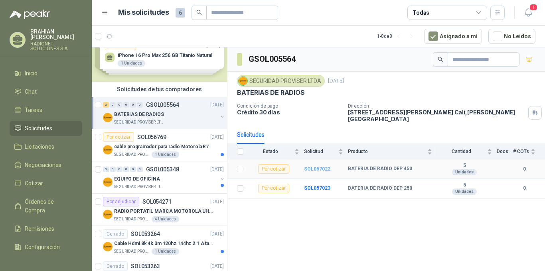 The width and height of the screenshot is (545, 271). I want to click on a: Solicitudes, so click(46, 128).